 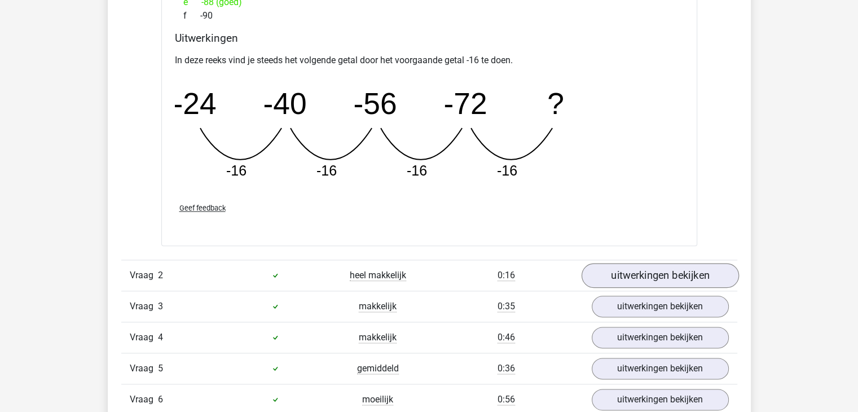 What do you see at coordinates (284, 103) in the screenshot?
I see `tspan: -40` at bounding box center [284, 103].